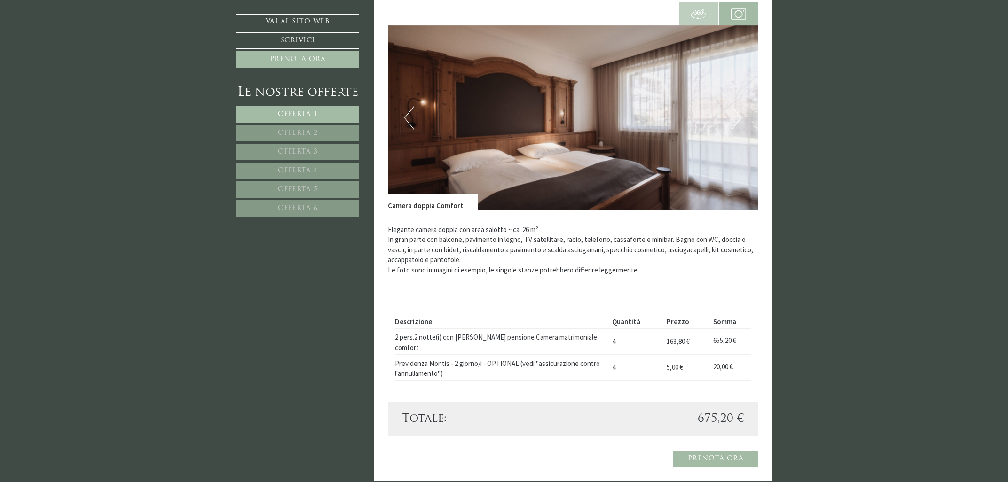 The width and height of the screenshot is (1008, 482). Describe the element at coordinates (297, 152) in the screenshot. I see `span: Offerta 3` at that location.